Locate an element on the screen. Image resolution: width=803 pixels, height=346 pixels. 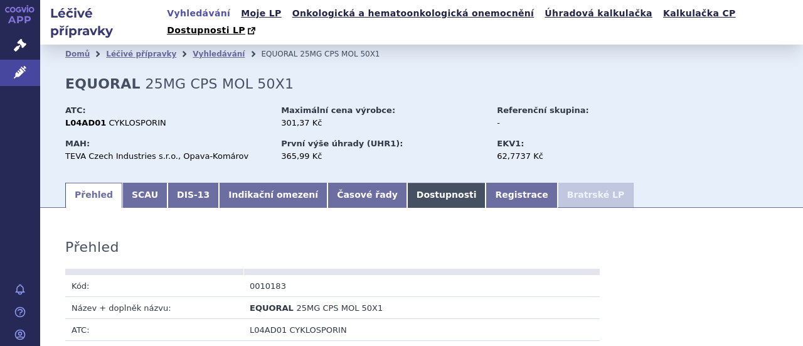
div: TEVA Czech Industries s.r.o., Opava-Komárov is located at coordinates (167, 156).